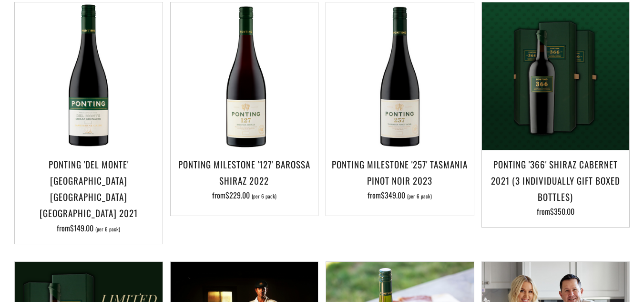 This screenshot has height=302, width=644. Describe the element at coordinates (562, 211) in the screenshot. I see `span: $350.00` at that location.